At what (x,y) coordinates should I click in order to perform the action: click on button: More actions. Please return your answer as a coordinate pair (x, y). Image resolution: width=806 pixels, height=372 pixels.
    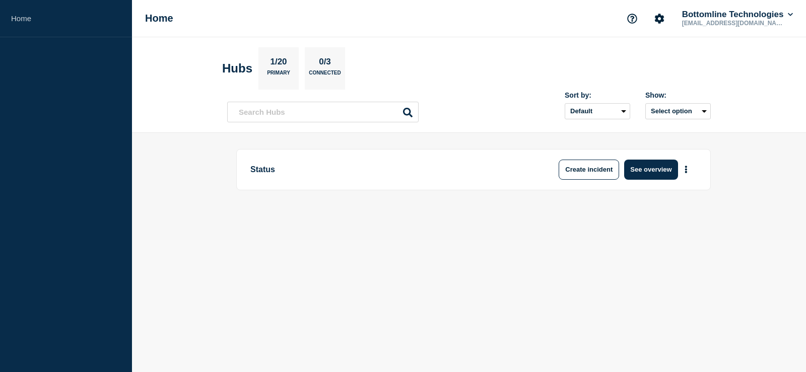
    Looking at the image, I should click on (687, 169).